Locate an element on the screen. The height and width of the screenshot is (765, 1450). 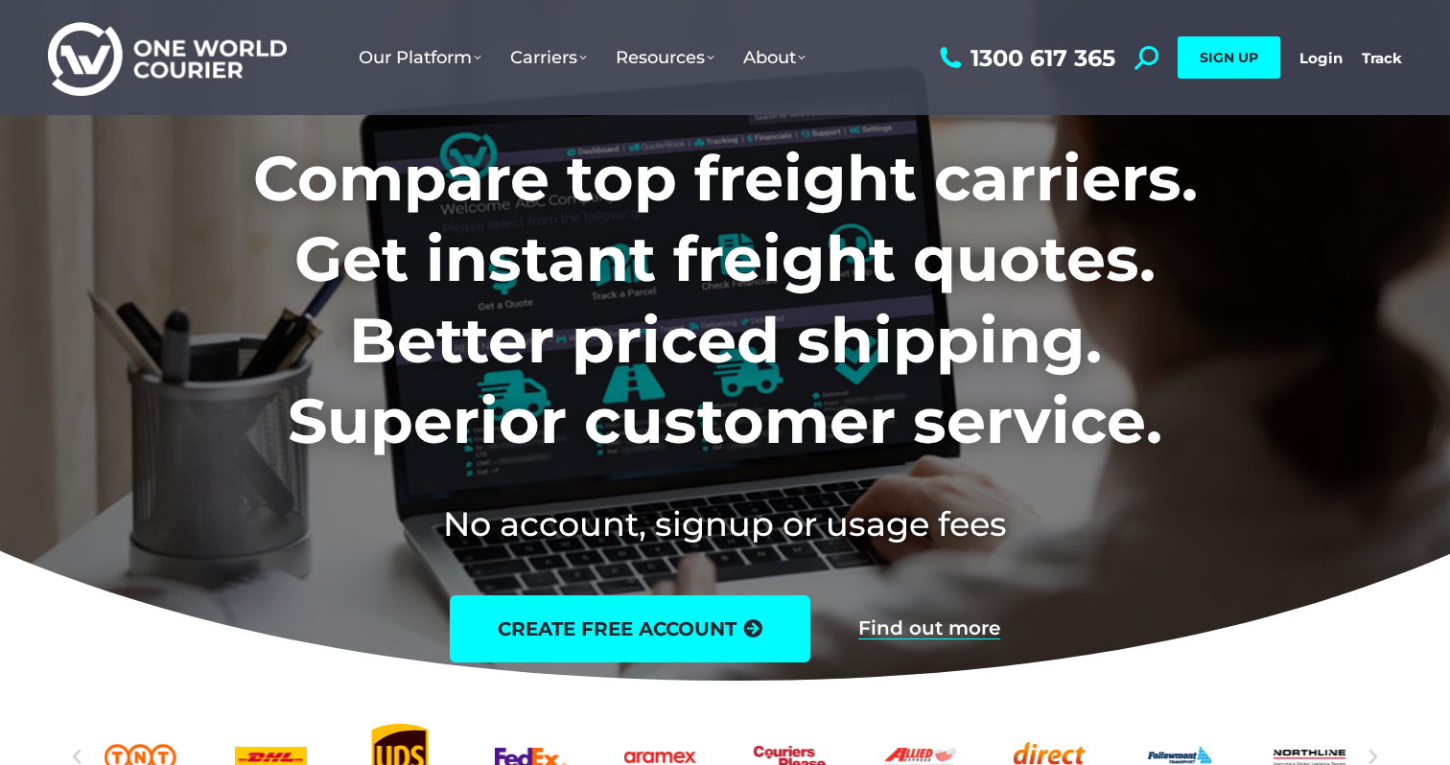
h1: Compare top freight carriers. Get instant freight quotes. Better priced shipping. Superior custom... is located at coordinates (725, 300).